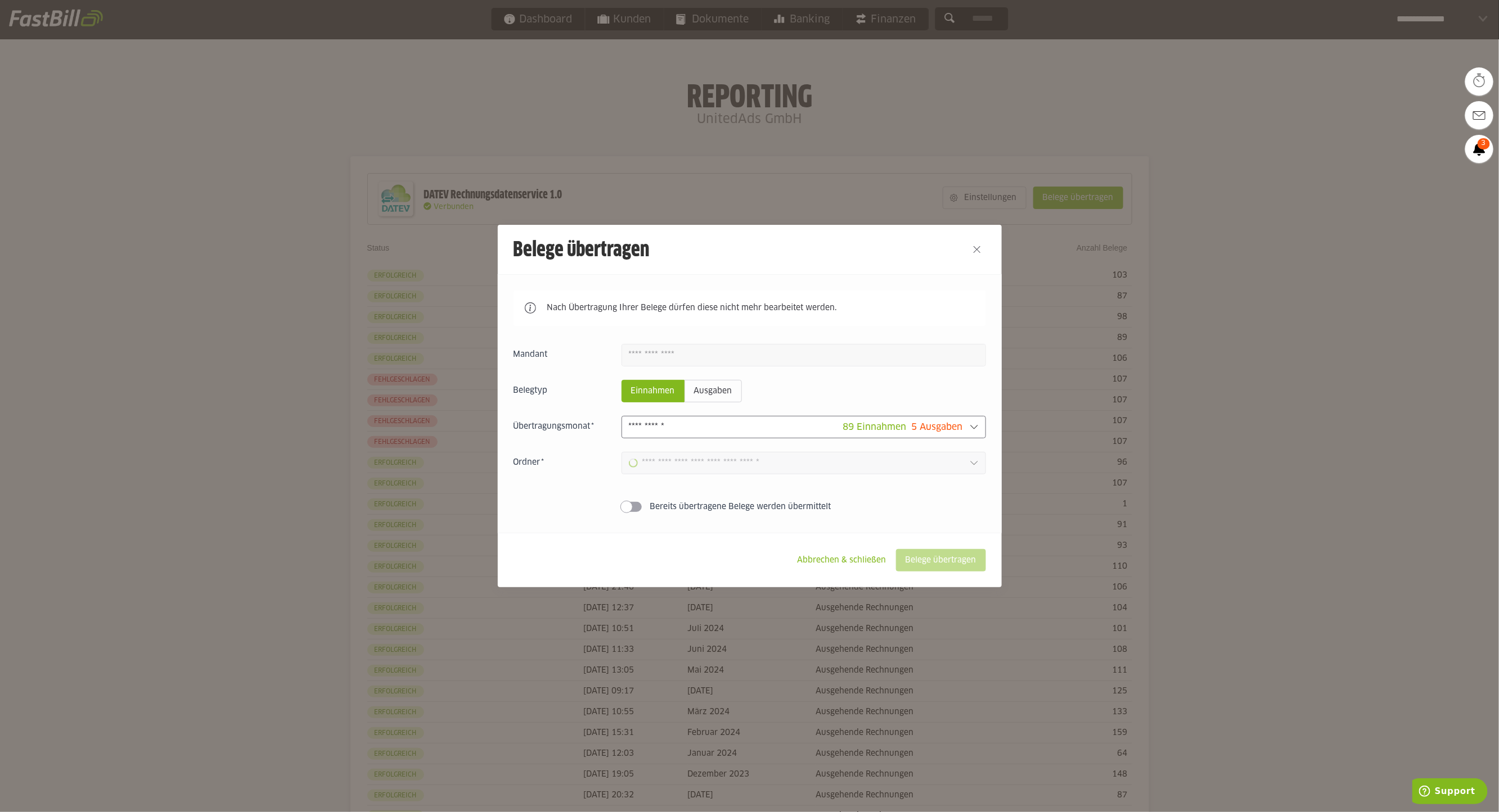 This screenshot has width=1499, height=812. Describe the element at coordinates (874, 427) in the screenshot. I see `span: 89 Einnahmen` at that location.